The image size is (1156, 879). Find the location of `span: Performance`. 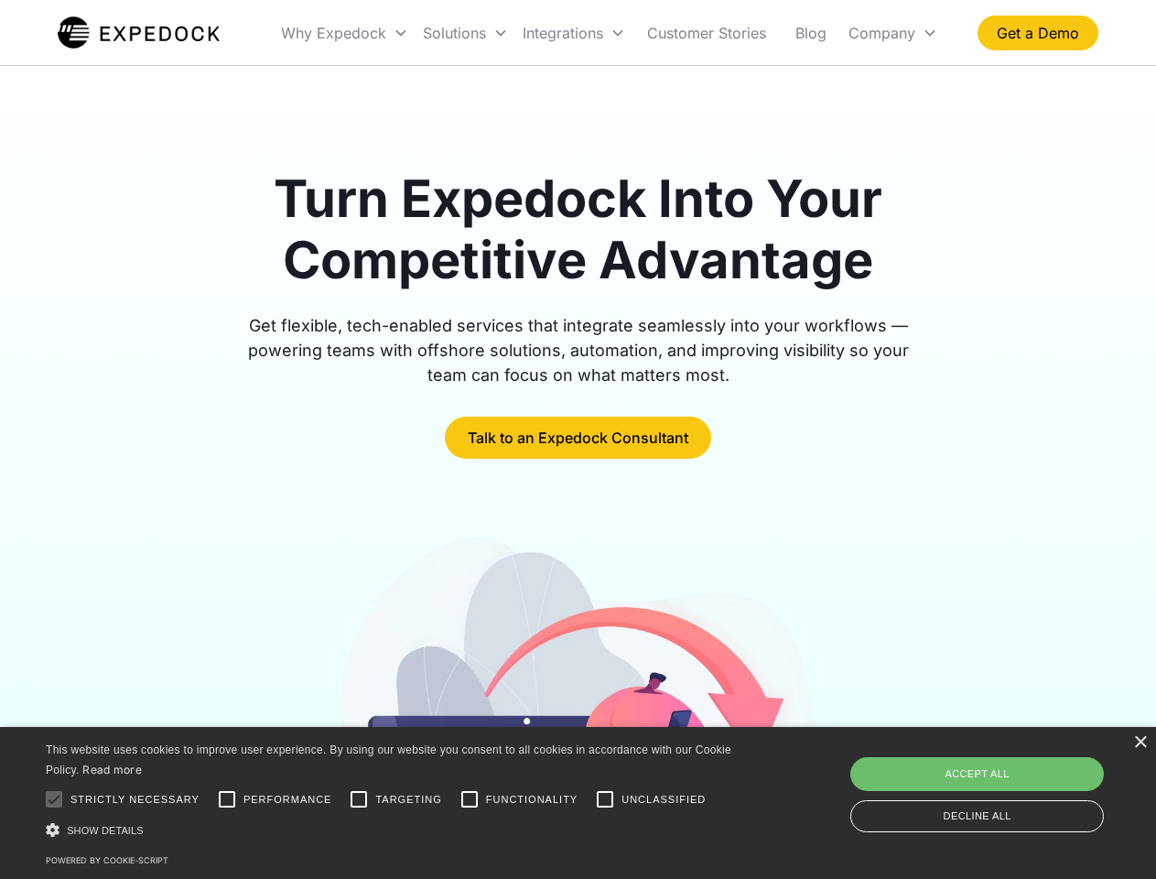

span: Performance is located at coordinates (287, 799).